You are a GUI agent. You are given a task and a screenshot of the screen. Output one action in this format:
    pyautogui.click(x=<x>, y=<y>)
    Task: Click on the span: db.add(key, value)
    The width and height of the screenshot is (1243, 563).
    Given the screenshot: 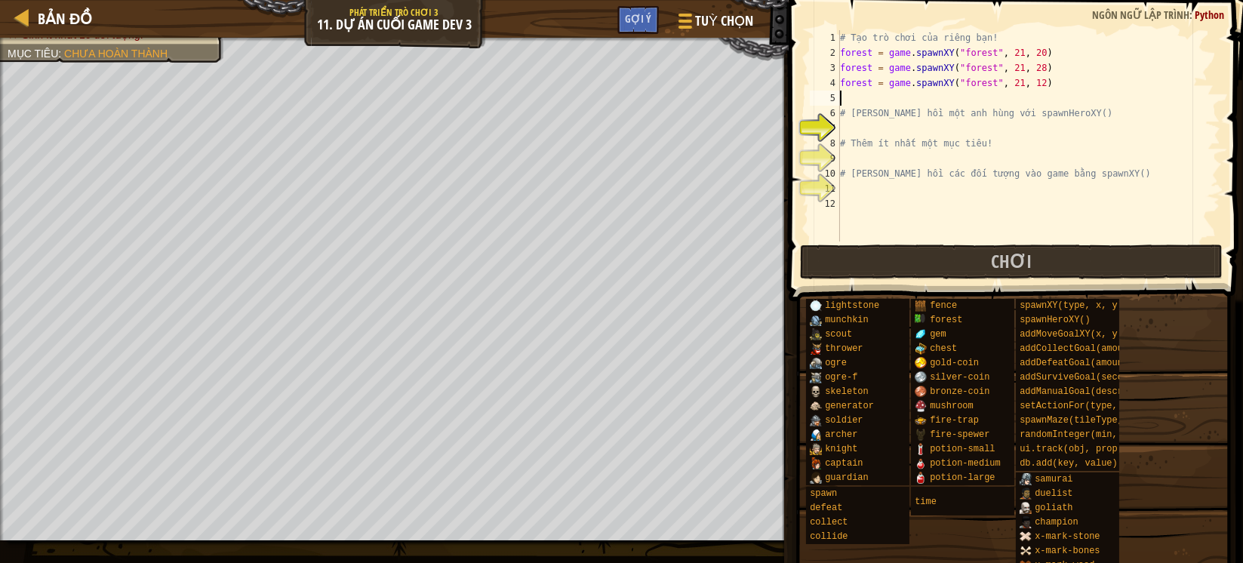 What is the action you would take?
    pyautogui.click(x=1069, y=463)
    